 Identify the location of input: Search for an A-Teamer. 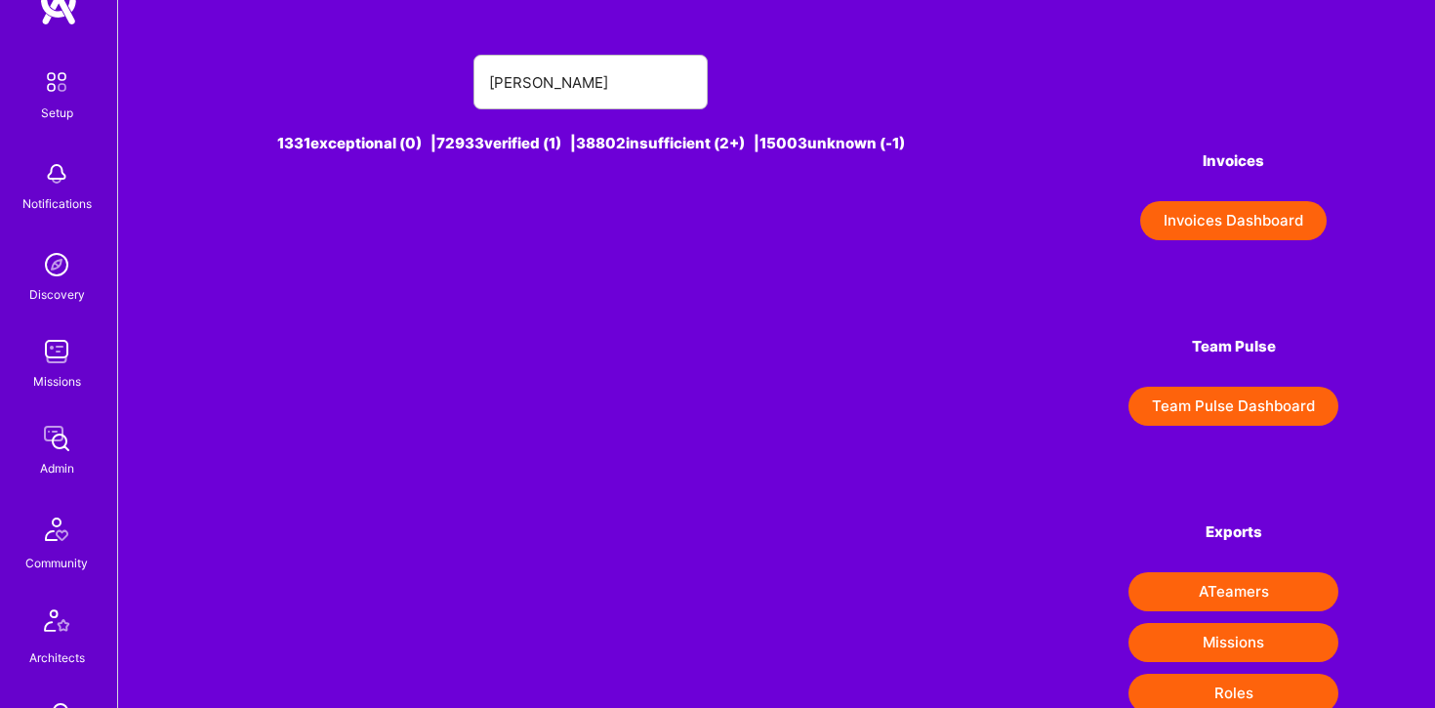
(591, 82).